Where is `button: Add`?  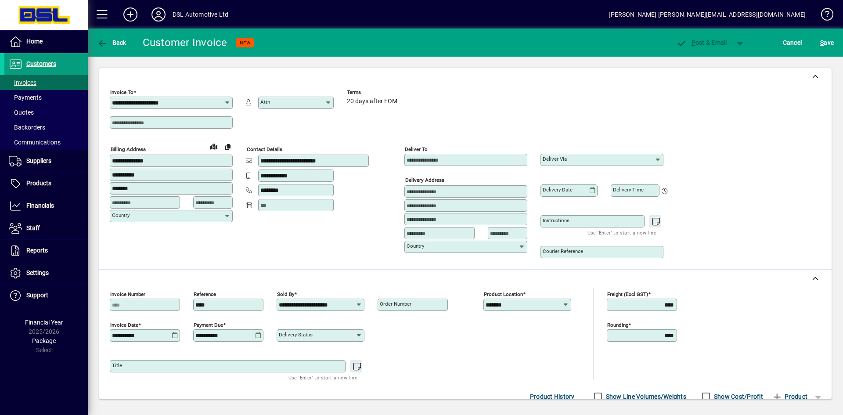
button: Add is located at coordinates (130, 14).